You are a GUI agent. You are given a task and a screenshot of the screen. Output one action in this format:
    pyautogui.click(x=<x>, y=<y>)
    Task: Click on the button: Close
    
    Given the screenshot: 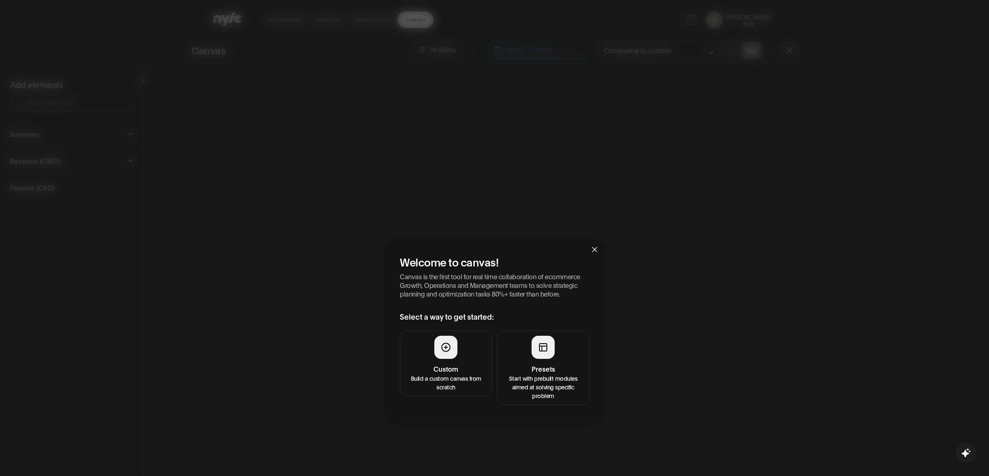 What is the action you would take?
    pyautogui.click(x=595, y=249)
    